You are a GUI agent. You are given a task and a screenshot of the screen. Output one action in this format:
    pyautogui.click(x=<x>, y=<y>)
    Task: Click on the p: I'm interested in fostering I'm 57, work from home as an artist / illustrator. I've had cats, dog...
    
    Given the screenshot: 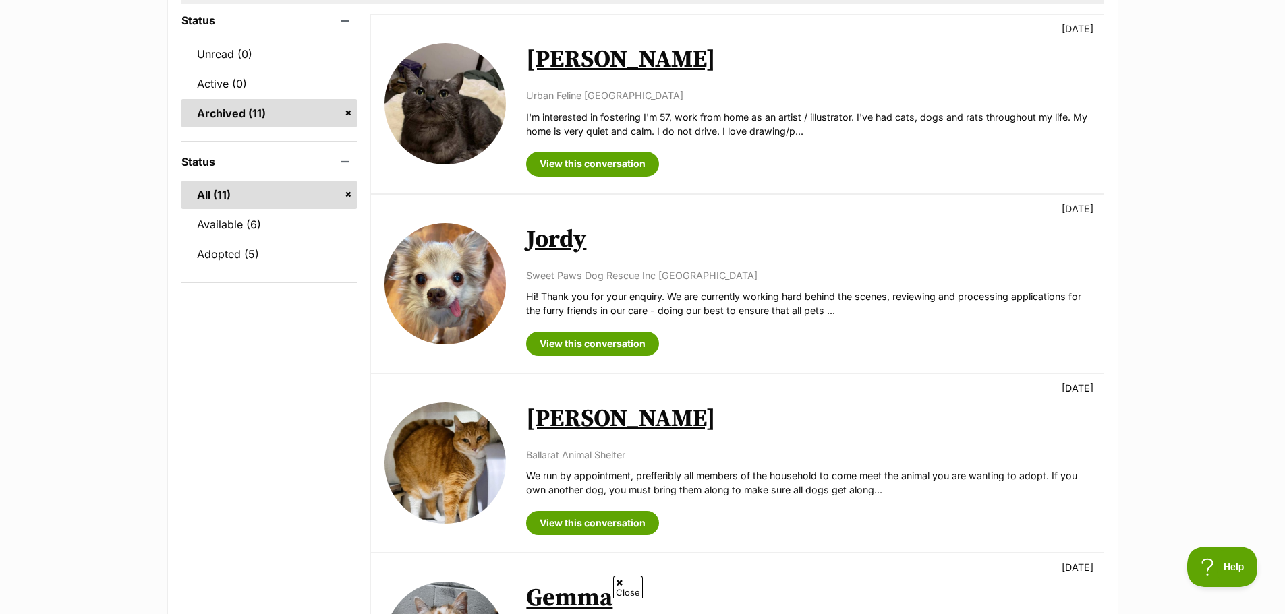 What is the action you would take?
    pyautogui.click(x=807, y=124)
    